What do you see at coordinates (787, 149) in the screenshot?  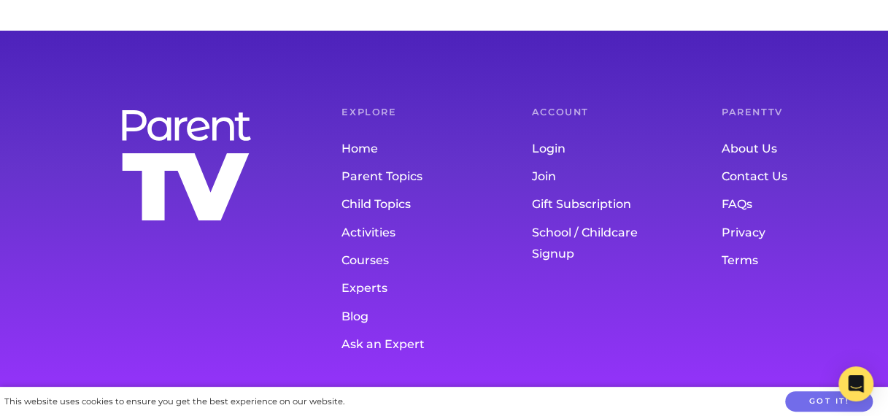 I see `a: About Us` at bounding box center [787, 149].